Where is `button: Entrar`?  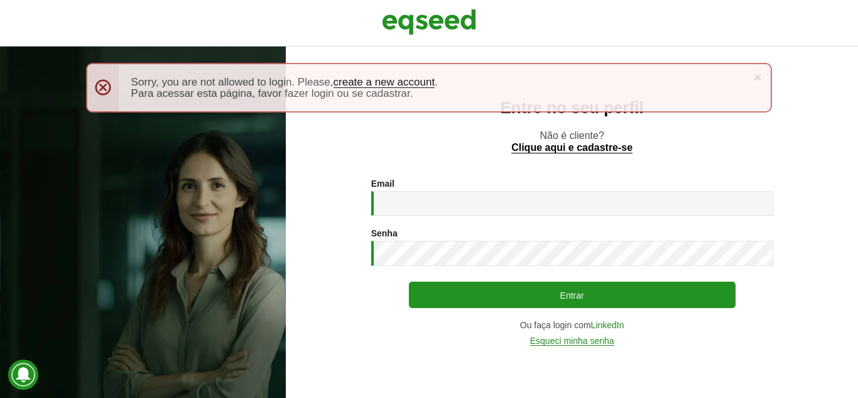 button: Entrar is located at coordinates (572, 295).